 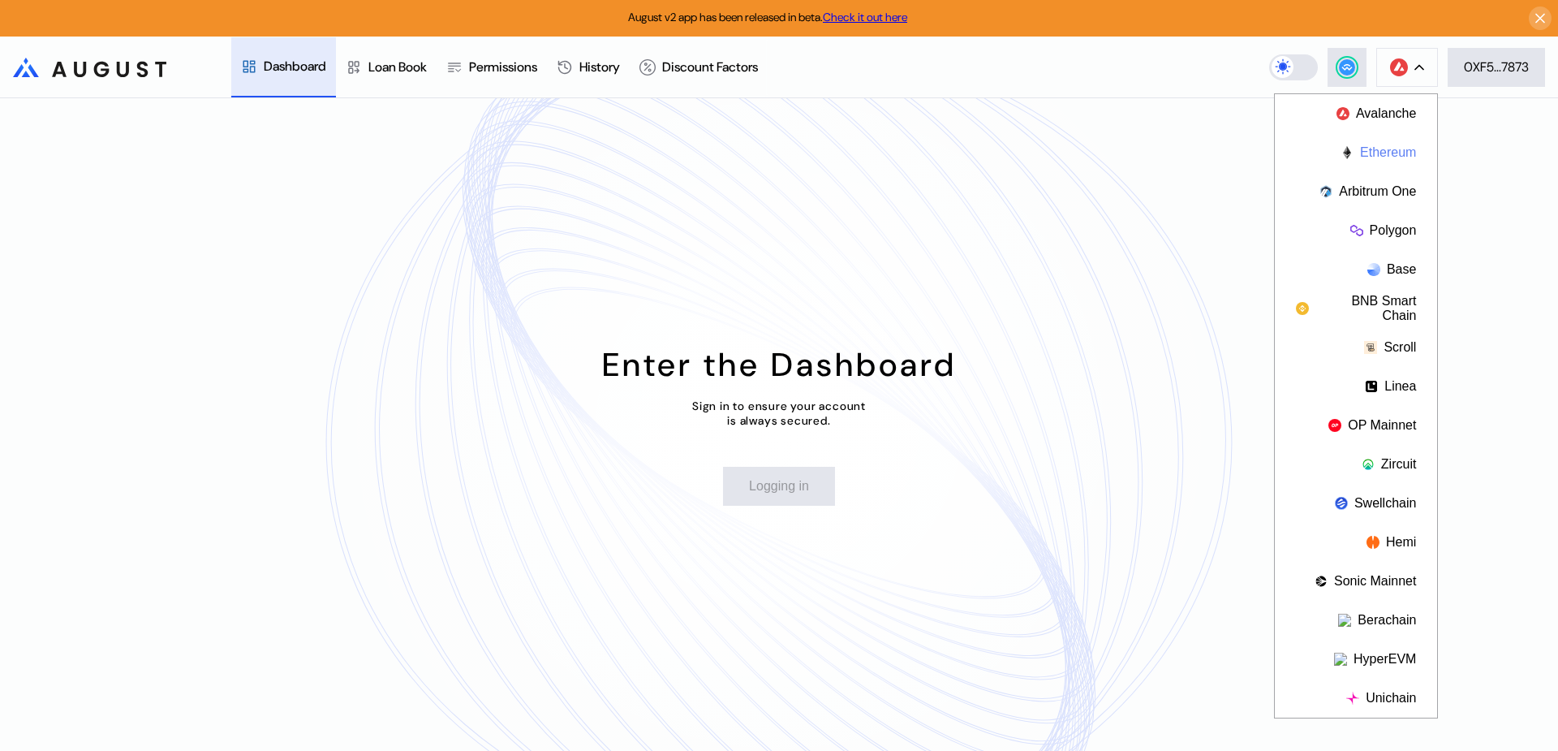 I want to click on div: 0XF5...7873, so click(x=1497, y=67).